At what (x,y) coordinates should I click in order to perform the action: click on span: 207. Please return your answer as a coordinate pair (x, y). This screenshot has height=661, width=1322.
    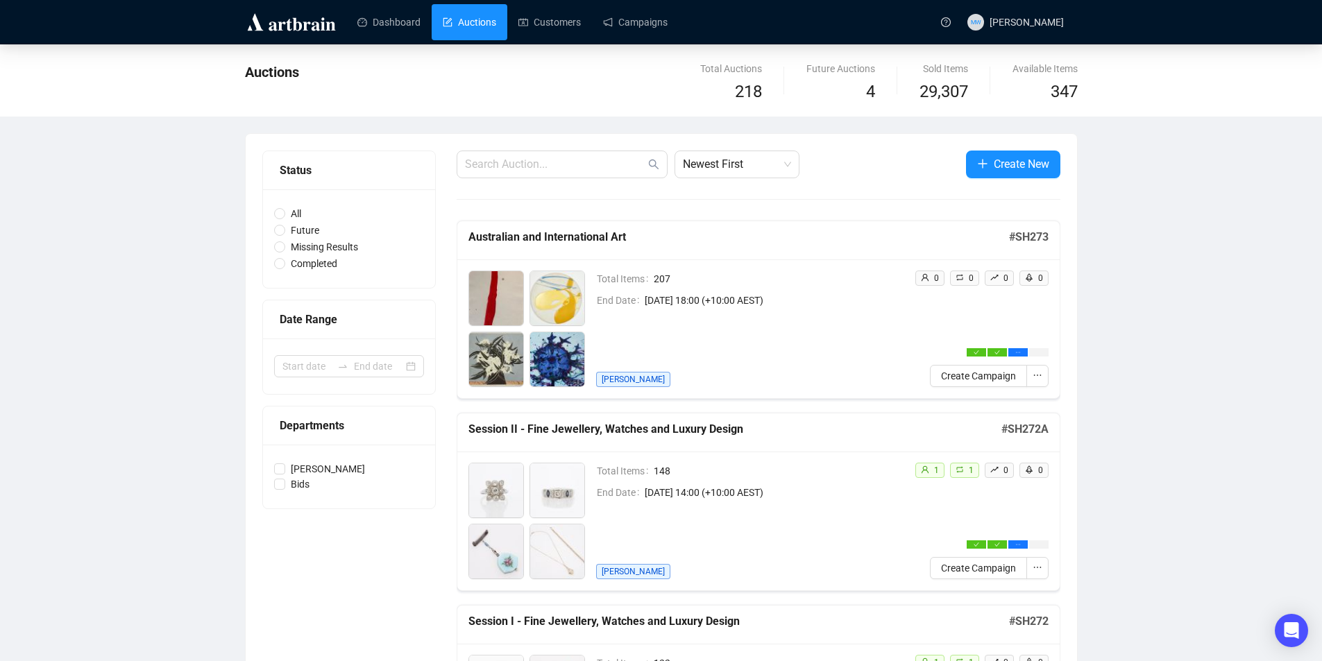
    Looking at the image, I should click on (779, 279).